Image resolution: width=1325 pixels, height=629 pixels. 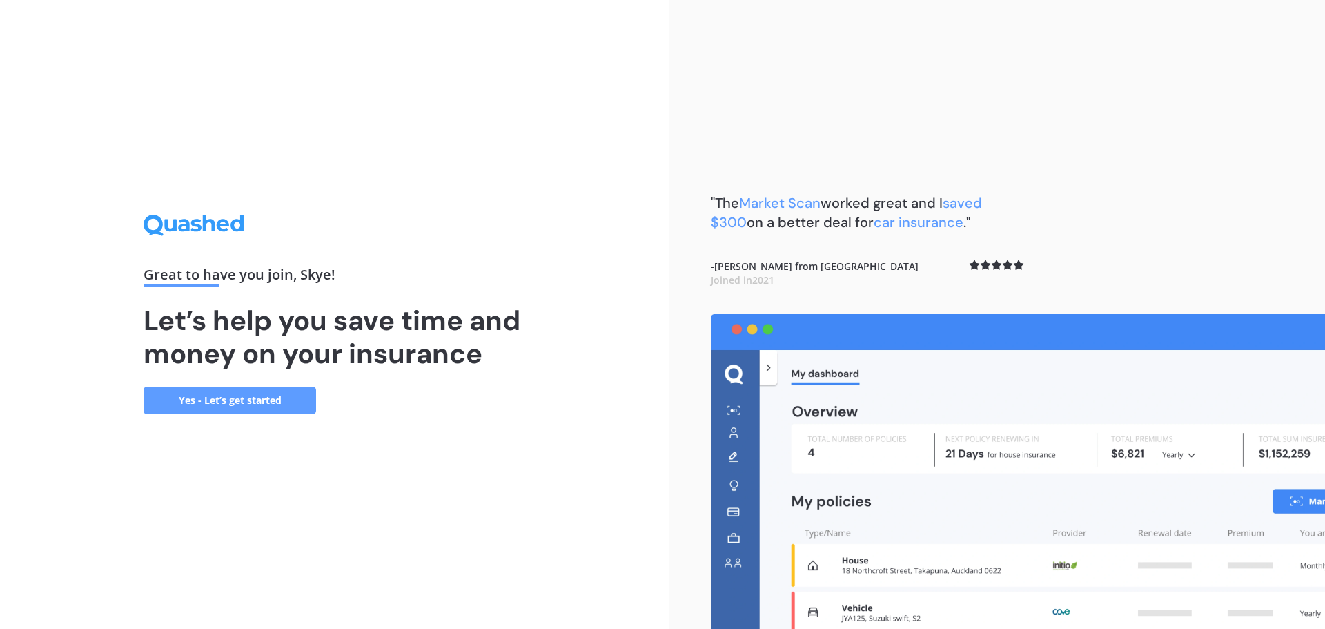 I want to click on span: saved $300, so click(x=846, y=213).